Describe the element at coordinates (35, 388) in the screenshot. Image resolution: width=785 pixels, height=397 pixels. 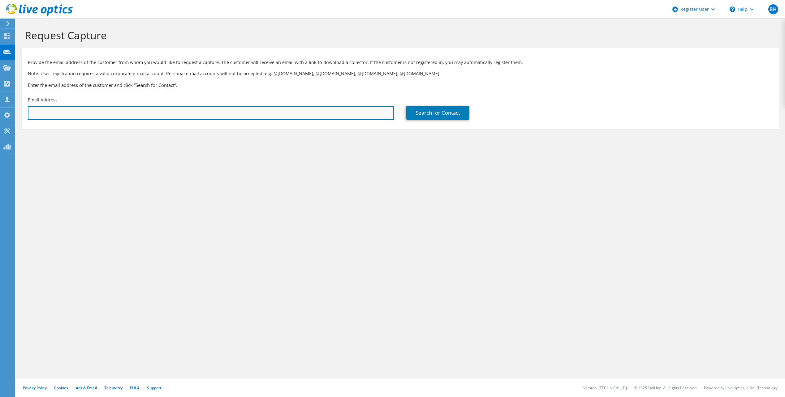
I see `a: Privacy Policy` at that location.